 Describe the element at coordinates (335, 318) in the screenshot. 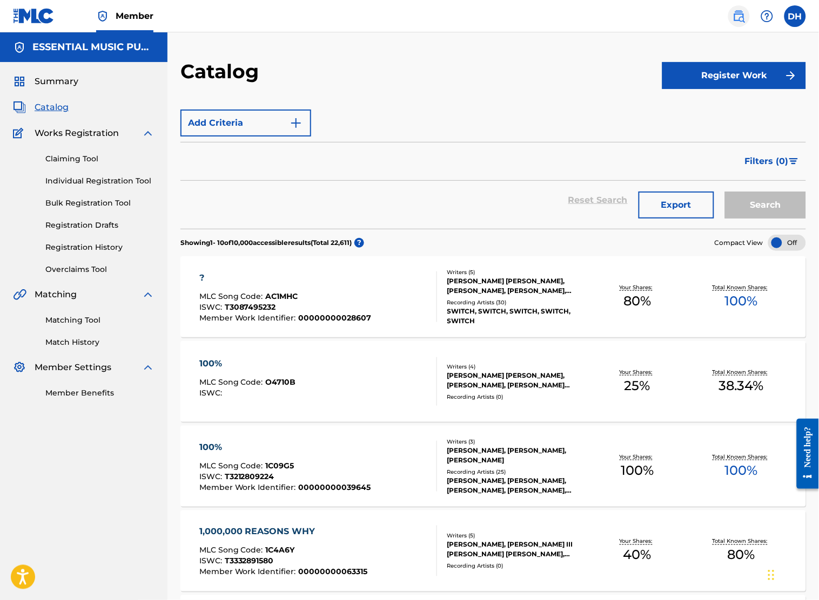

I see `span: 00000000028607` at that location.